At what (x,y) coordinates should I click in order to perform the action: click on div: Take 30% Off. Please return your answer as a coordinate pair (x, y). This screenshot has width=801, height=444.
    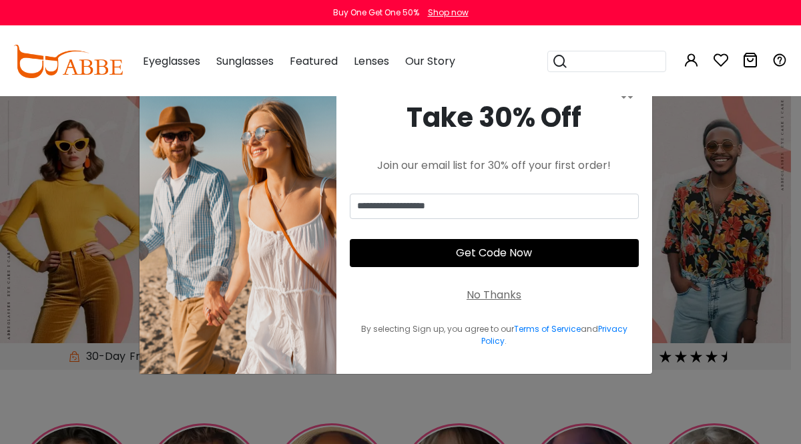
    Looking at the image, I should click on (494, 117).